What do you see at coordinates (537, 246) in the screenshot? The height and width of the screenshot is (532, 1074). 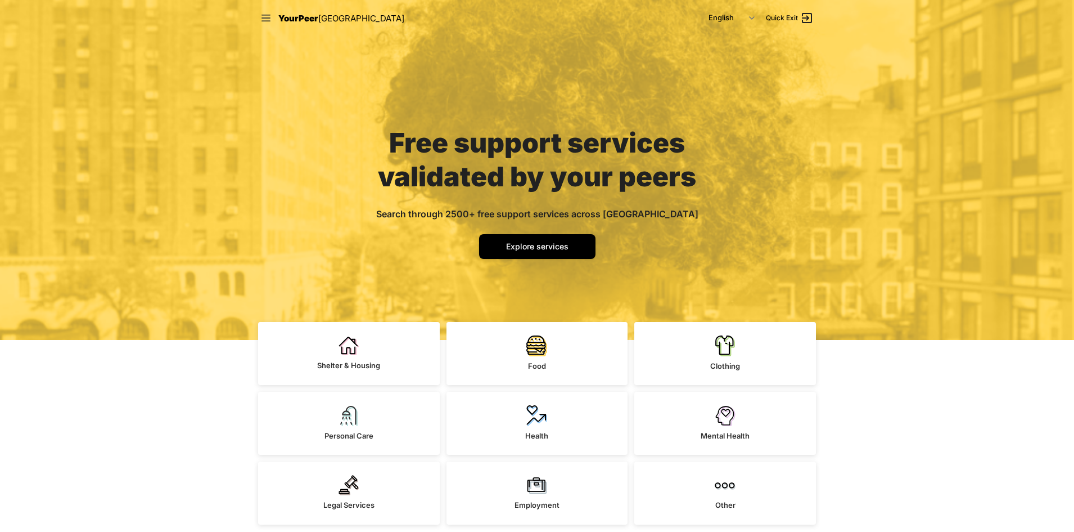 I see `span: Explore services` at bounding box center [537, 246].